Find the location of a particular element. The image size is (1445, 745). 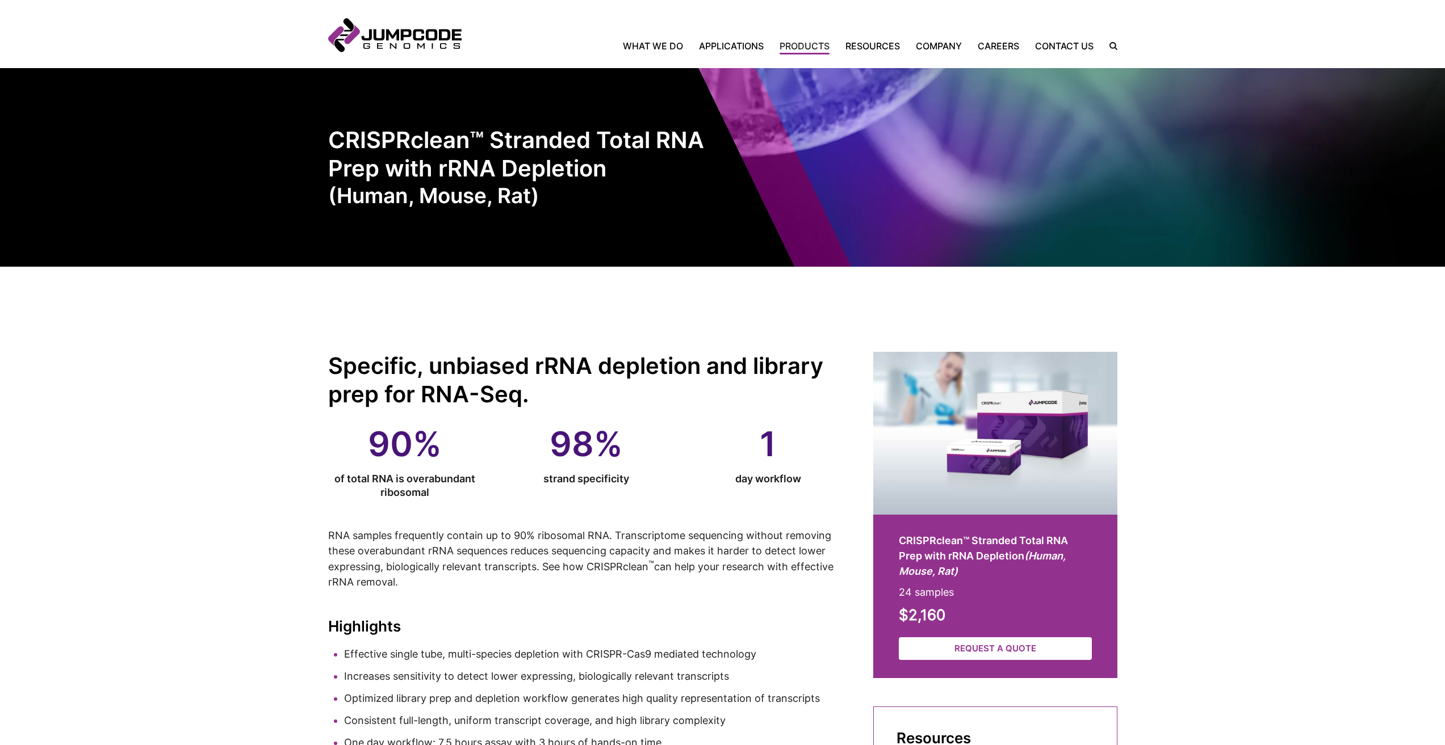

strong: $2,160 is located at coordinates (922, 615).